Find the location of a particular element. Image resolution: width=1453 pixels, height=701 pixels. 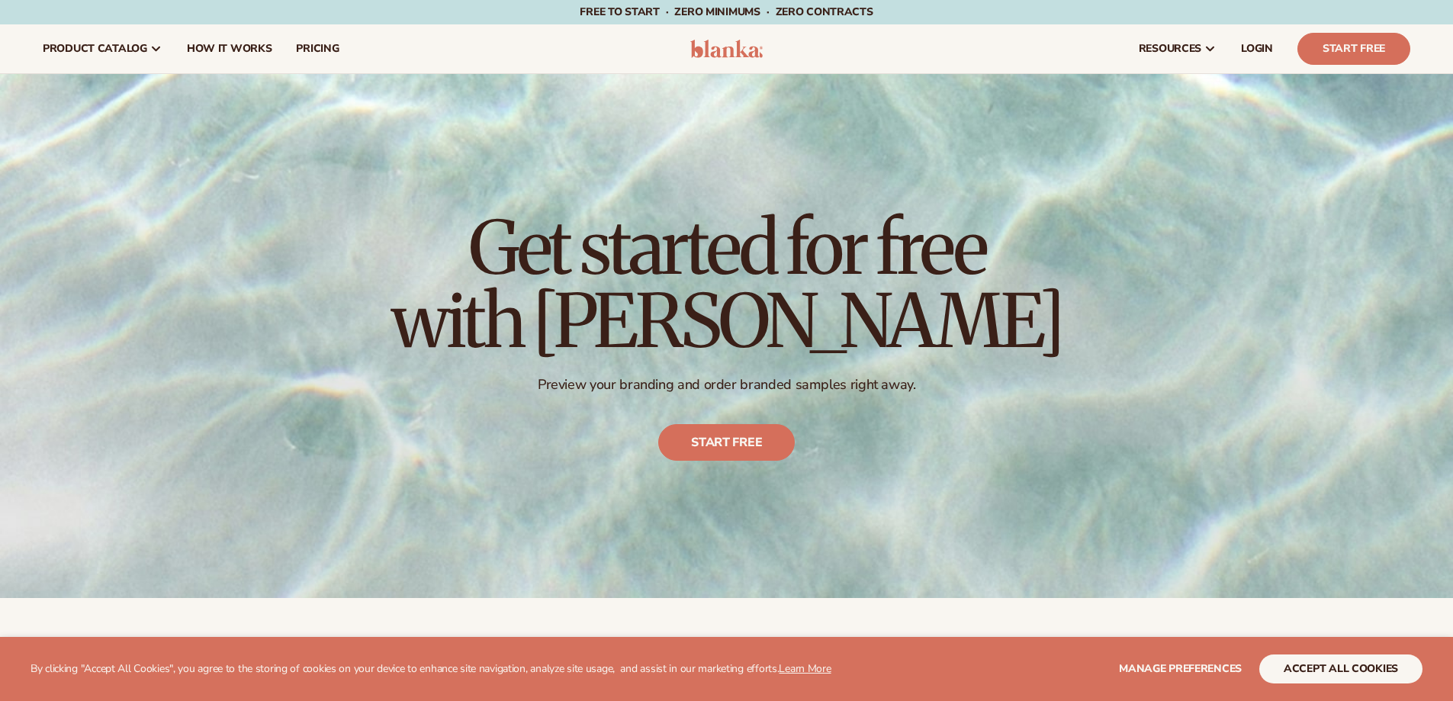

img: logo is located at coordinates (726, 49).